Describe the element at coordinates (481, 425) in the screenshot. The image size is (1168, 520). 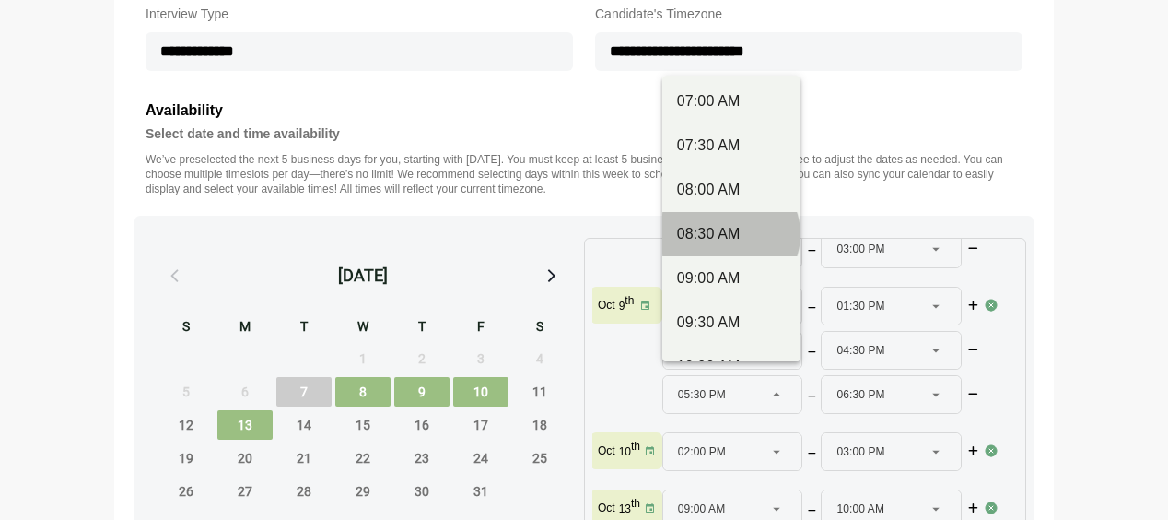
I see `span: Friday, October 17, 2025` at that location.